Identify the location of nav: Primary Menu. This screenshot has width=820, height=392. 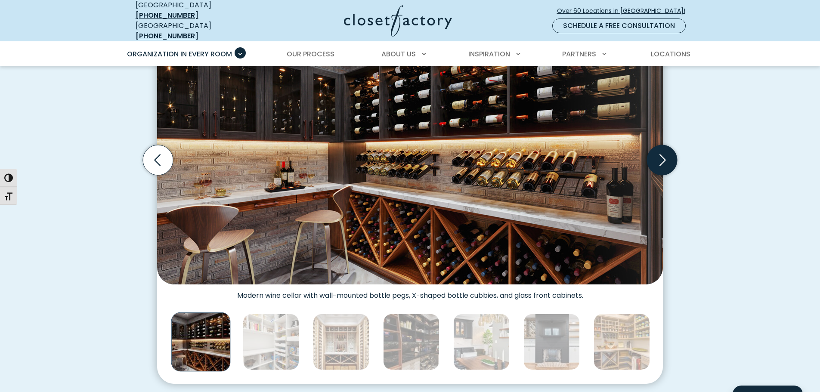
(410, 54).